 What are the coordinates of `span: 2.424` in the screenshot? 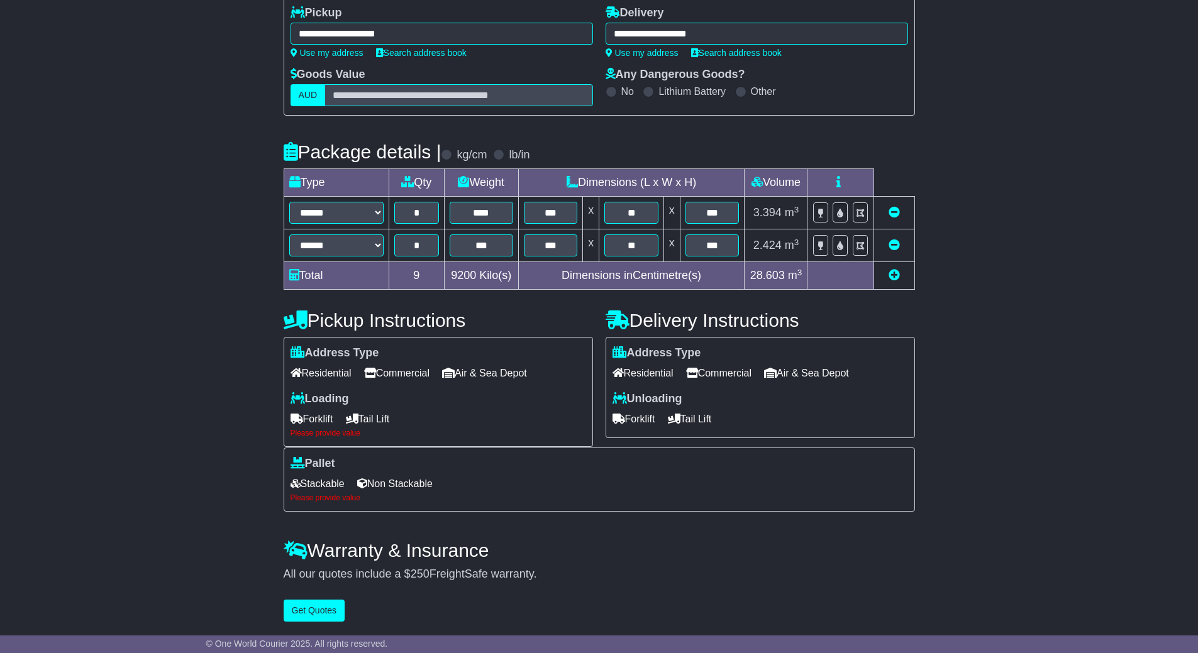 It's located at (767, 245).